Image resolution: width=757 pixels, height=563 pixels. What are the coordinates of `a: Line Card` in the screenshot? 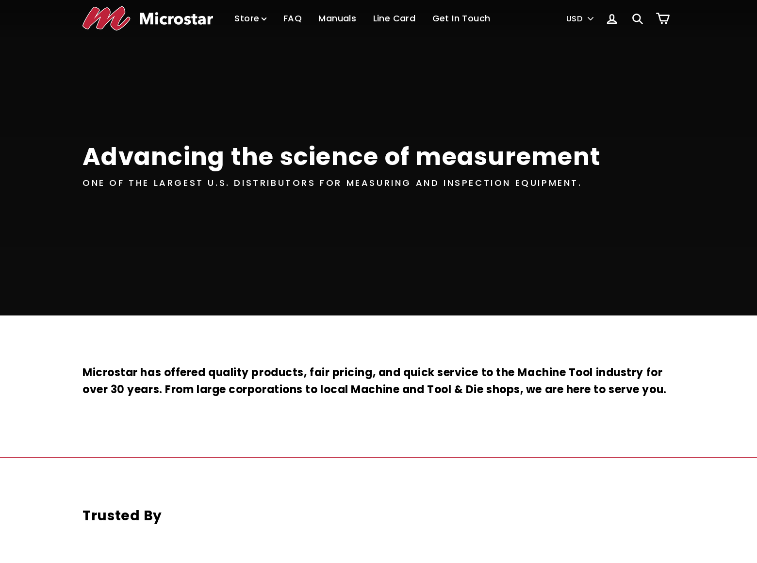 It's located at (395, 18).